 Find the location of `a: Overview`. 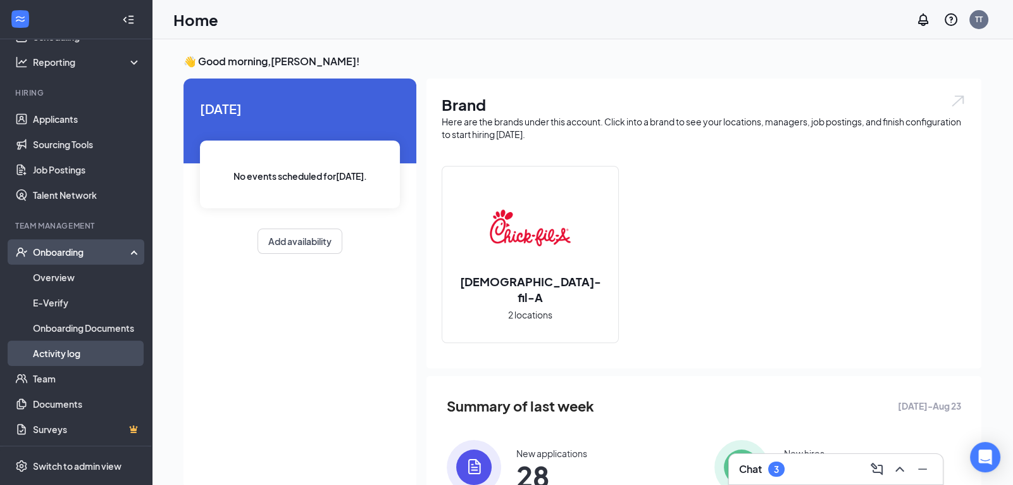

a: Overview is located at coordinates (87, 277).